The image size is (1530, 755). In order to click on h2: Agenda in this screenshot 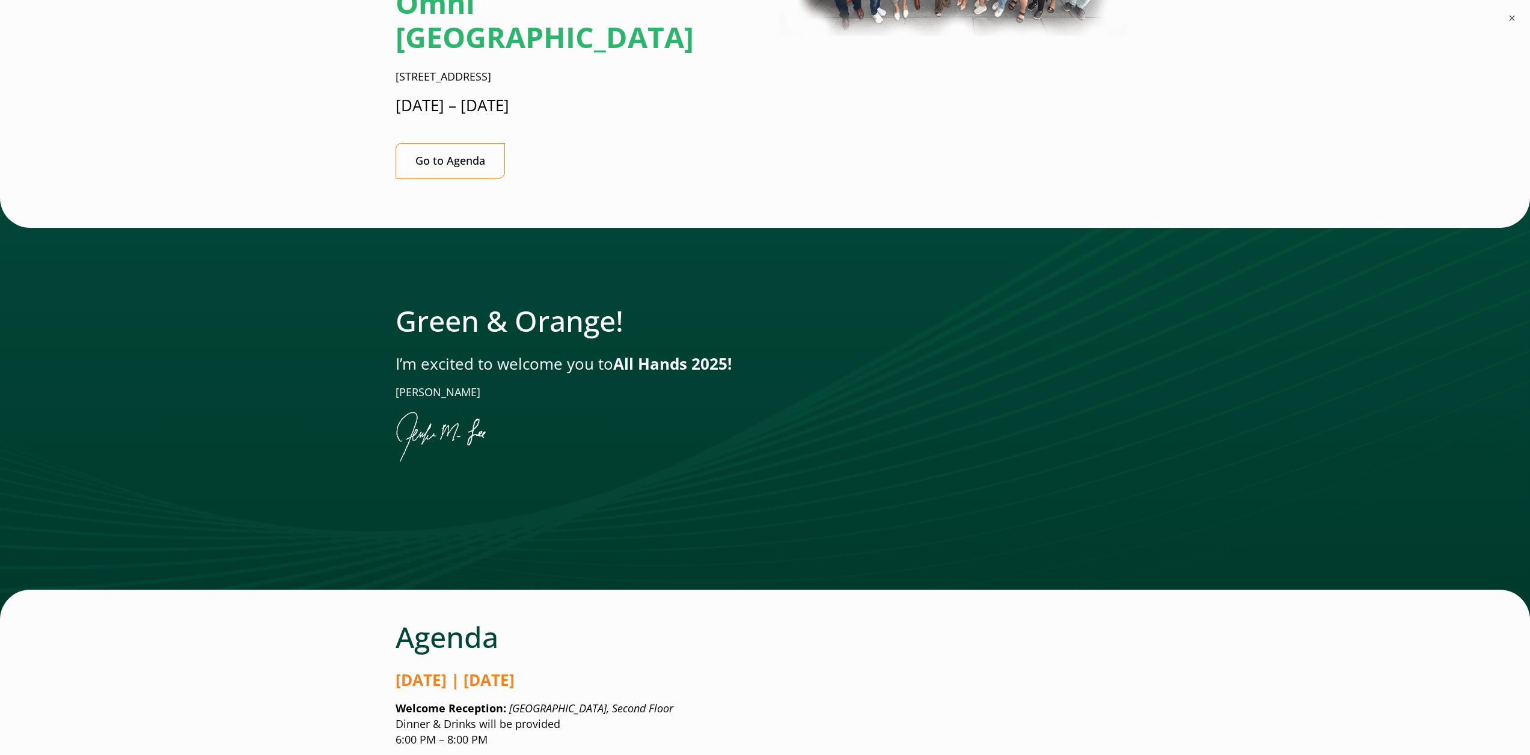, I will do `click(765, 637)`.